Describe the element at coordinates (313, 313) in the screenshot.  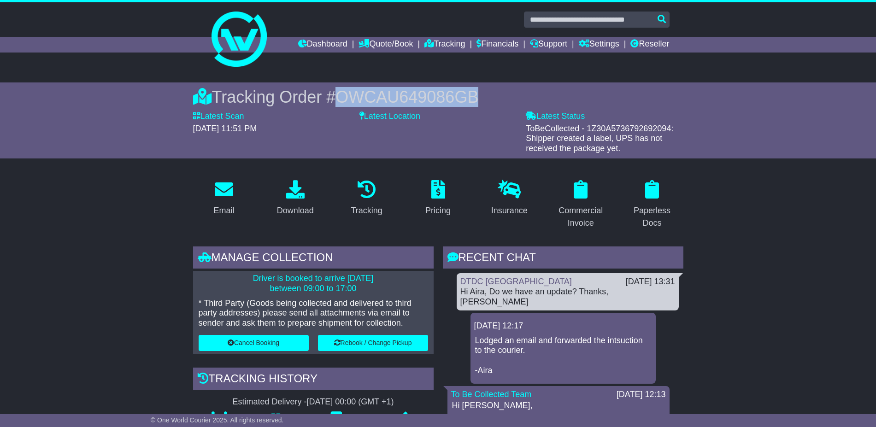
I see `p: * Third Party (Goods being collected and delivered to third party addresses) please send all atta...` at that location.